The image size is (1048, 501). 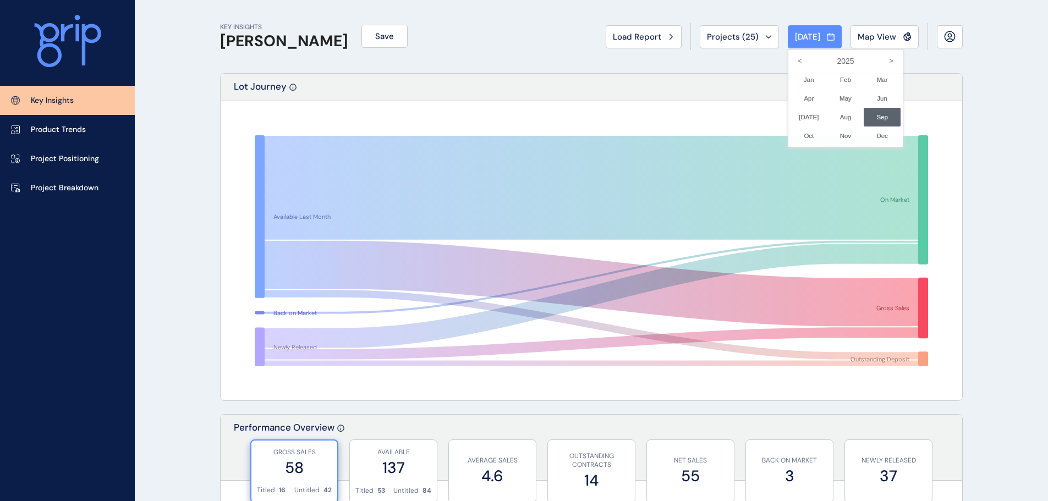 What do you see at coordinates (64, 188) in the screenshot?
I see `p: Project Breakdown` at bounding box center [64, 188].